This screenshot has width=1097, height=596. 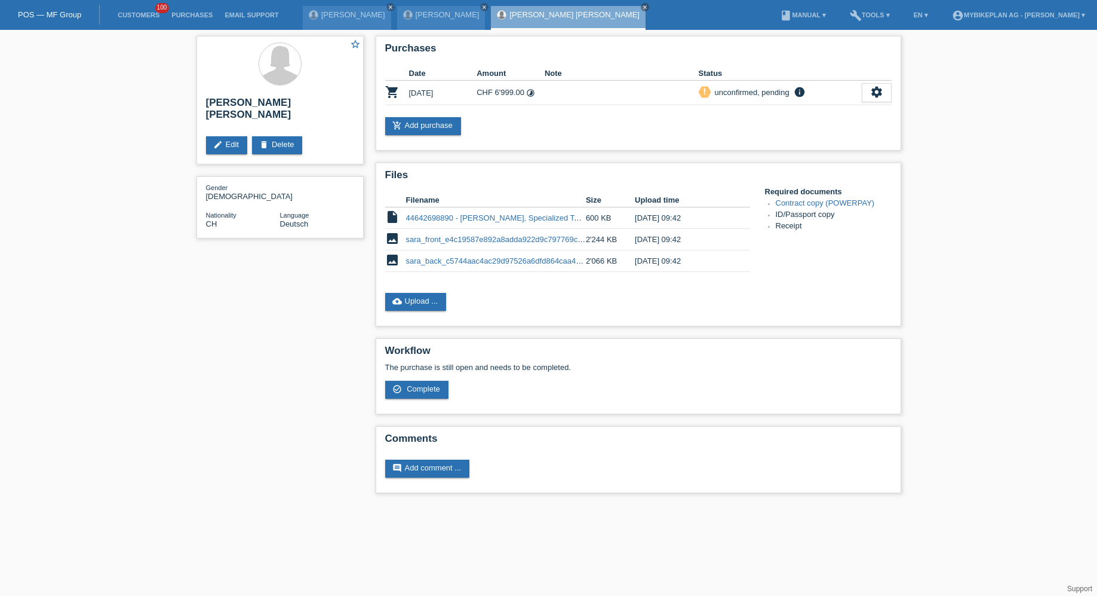 What do you see at coordinates (397, 389) in the screenshot?
I see `i: check_circle_outline` at bounding box center [397, 389].